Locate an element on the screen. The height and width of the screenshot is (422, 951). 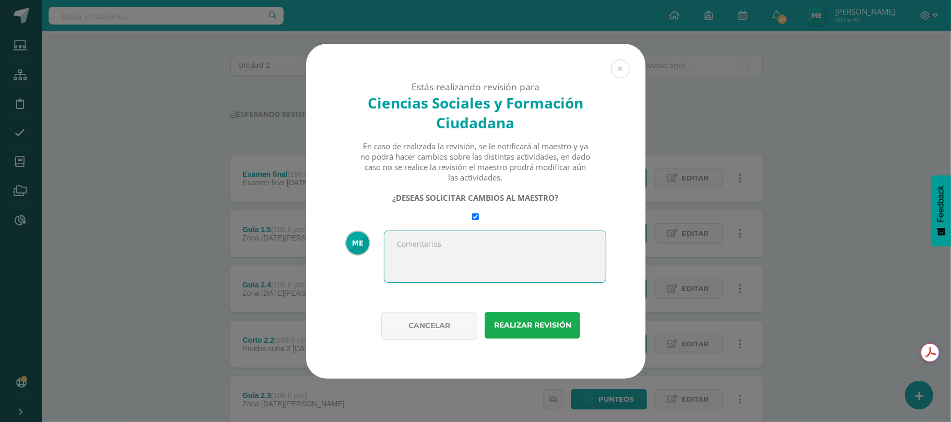
img: bc2a7aea03ffdf1ce92bd220eb6a9a97.png is located at coordinates (358, 243).